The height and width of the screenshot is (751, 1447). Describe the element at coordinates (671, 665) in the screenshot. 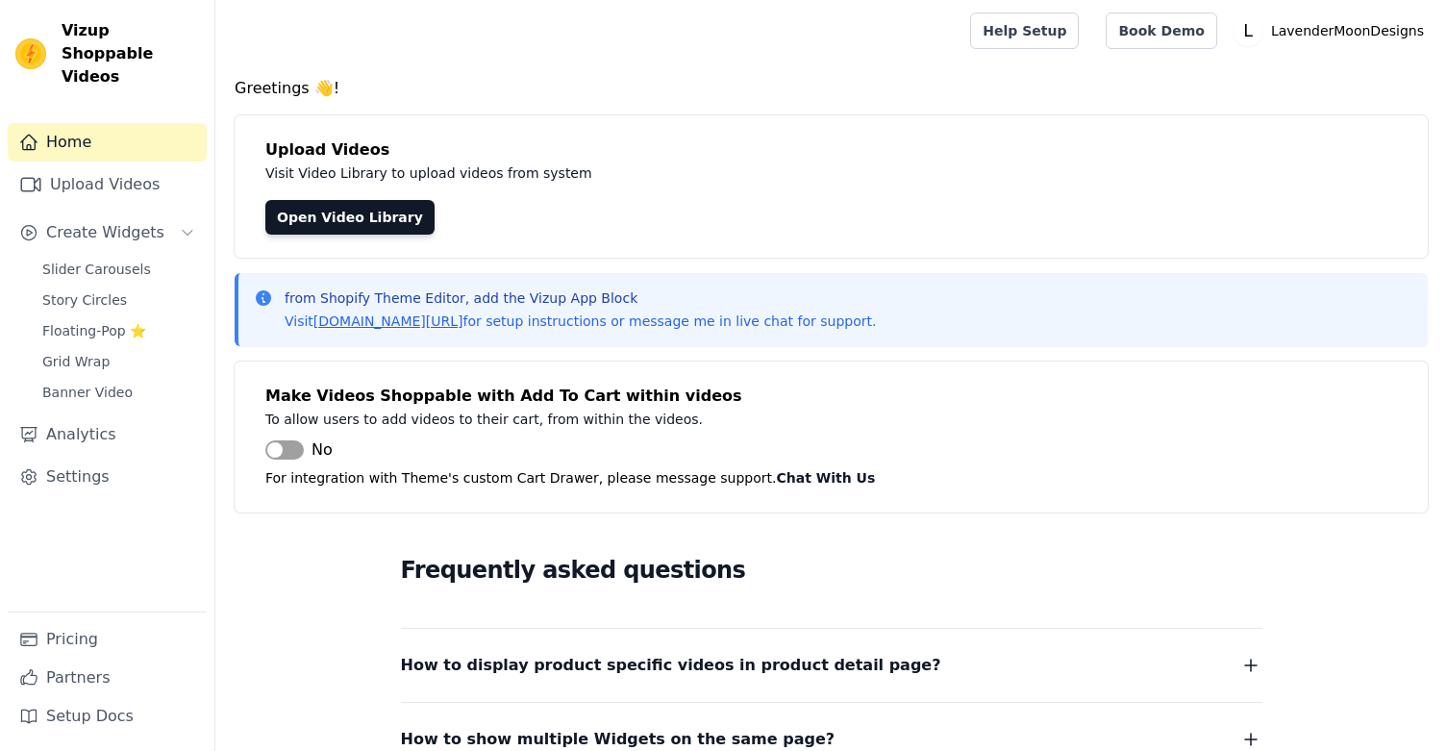

I see `span: How to display product specific videos in product detail page?` at that location.